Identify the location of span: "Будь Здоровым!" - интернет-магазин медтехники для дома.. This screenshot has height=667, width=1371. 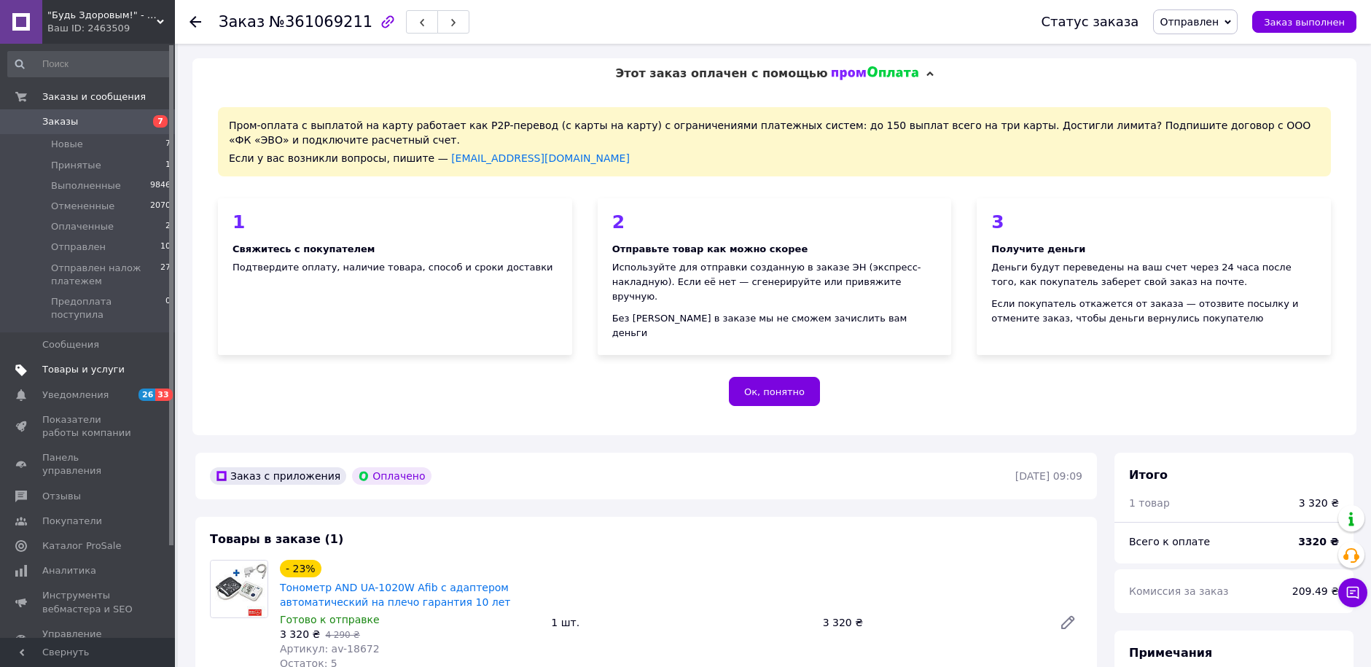
(102, 15).